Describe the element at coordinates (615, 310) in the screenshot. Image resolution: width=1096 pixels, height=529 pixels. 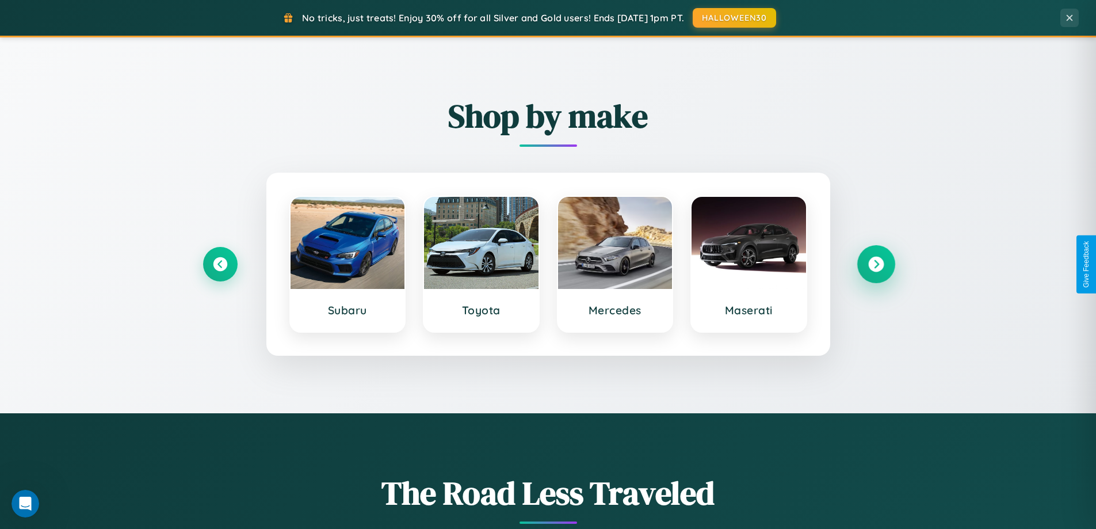
I see `h3: Mercedes` at that location.